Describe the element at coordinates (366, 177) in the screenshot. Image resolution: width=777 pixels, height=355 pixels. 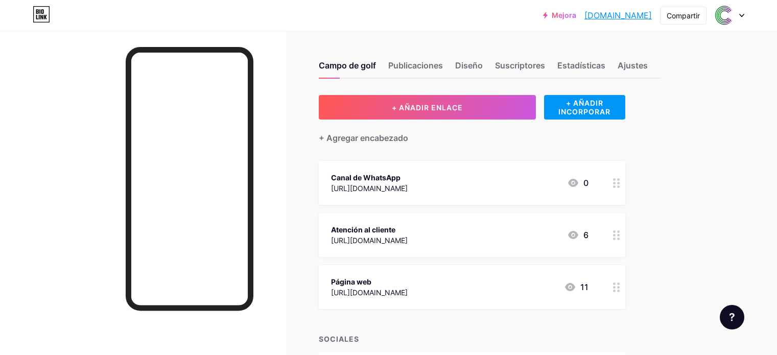
I see `font: Canal de WhatsApp` at that location.